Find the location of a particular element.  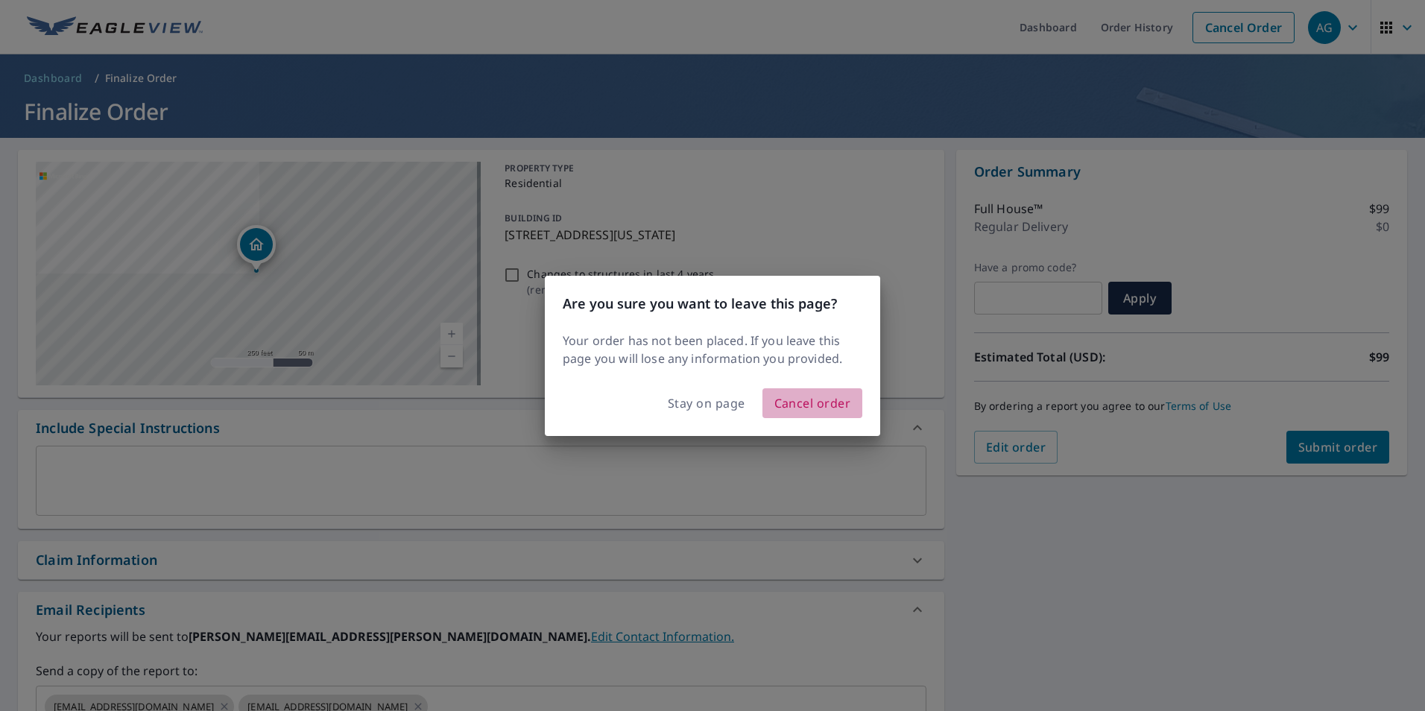

p: Your order has not been placed. If you leave this page you will lose any information you provided. is located at coordinates (712, 350).